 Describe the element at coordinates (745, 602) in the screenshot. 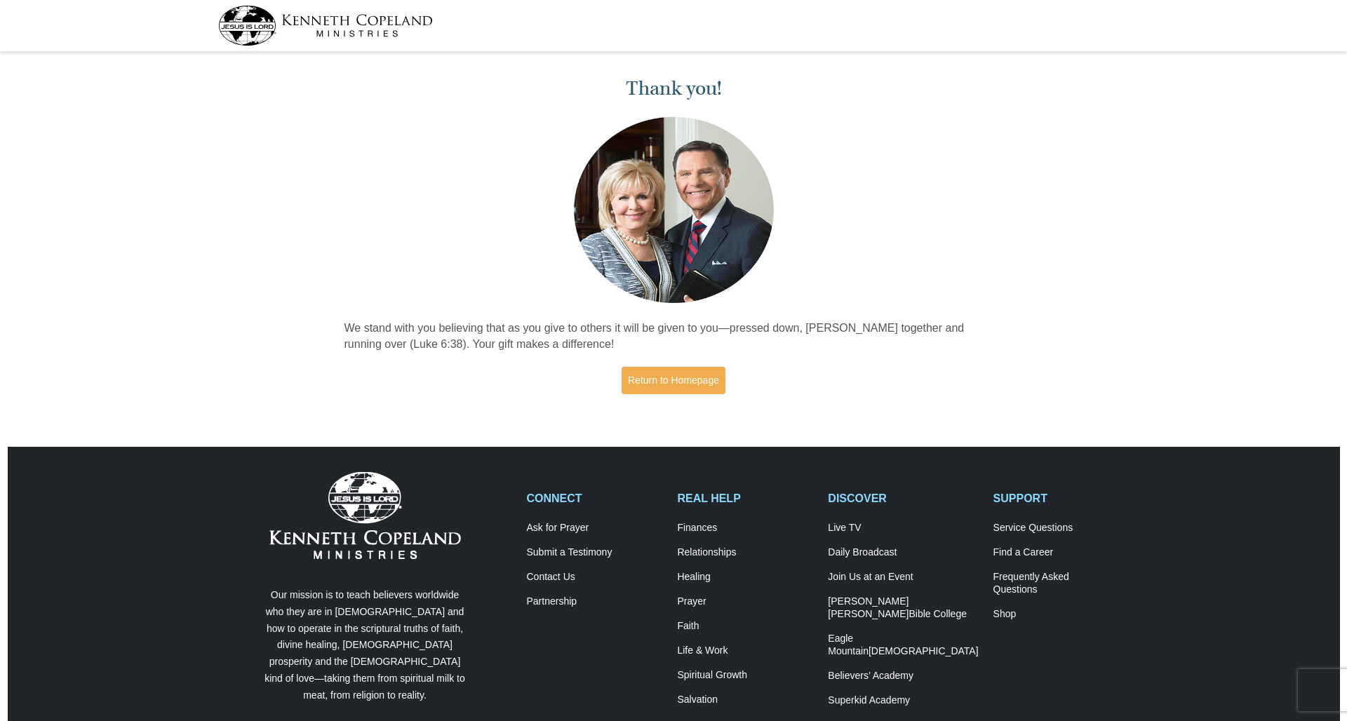

I see `a: Prayer` at that location.